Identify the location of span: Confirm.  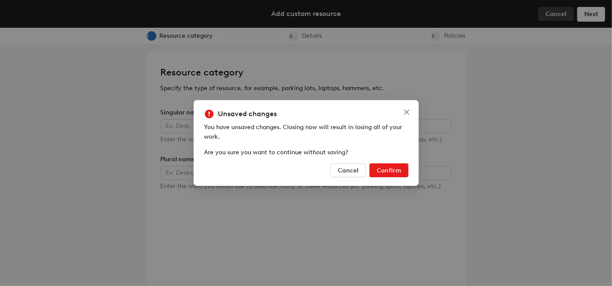
(389, 170).